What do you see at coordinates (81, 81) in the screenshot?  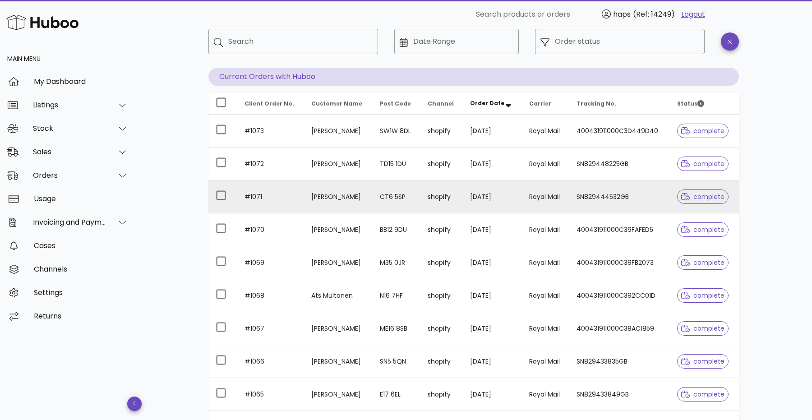 I see `div: My Dashboard` at bounding box center [81, 81].